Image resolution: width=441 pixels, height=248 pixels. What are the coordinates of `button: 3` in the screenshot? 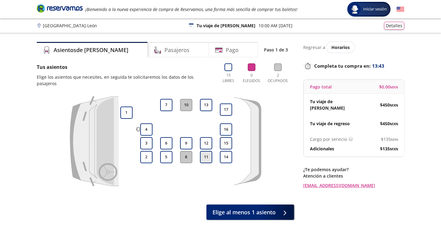 It's located at (146, 143).